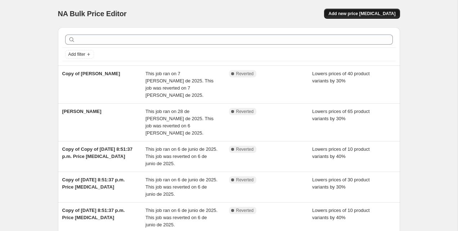 The image size is (458, 231). Describe the element at coordinates (77, 54) in the screenshot. I see `span: Add filter` at that location.